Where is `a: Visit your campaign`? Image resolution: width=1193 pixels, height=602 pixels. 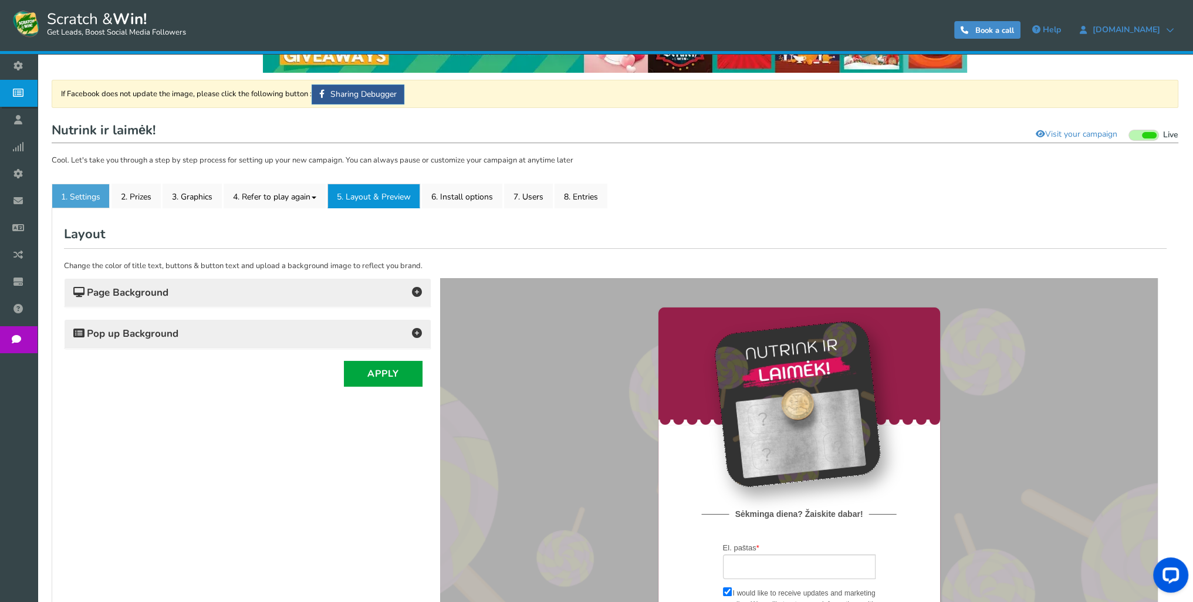
a: Visit your campaign is located at coordinates (1076, 134).